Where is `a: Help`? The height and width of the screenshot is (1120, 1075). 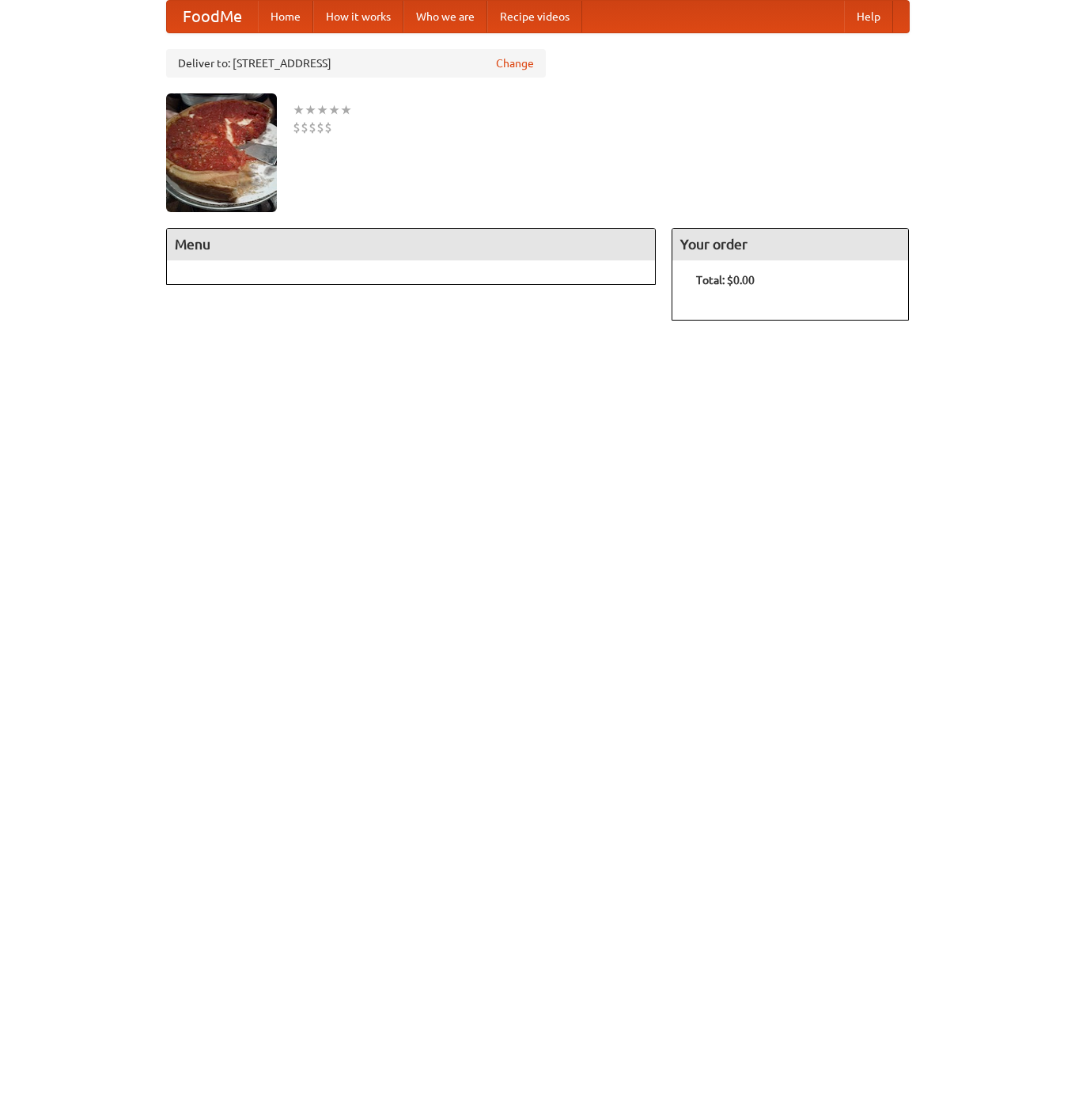 a: Help is located at coordinates (869, 16).